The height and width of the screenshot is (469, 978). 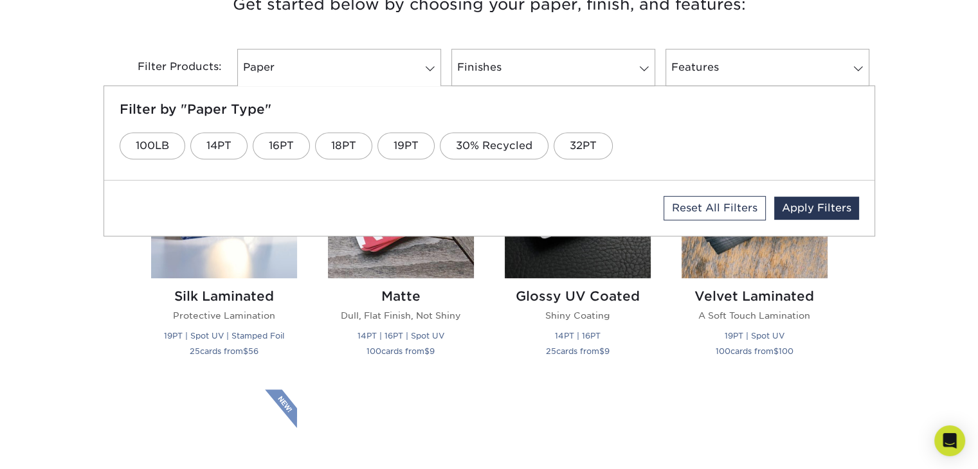 What do you see at coordinates (816, 208) in the screenshot?
I see `a: Apply Filters` at bounding box center [816, 208].